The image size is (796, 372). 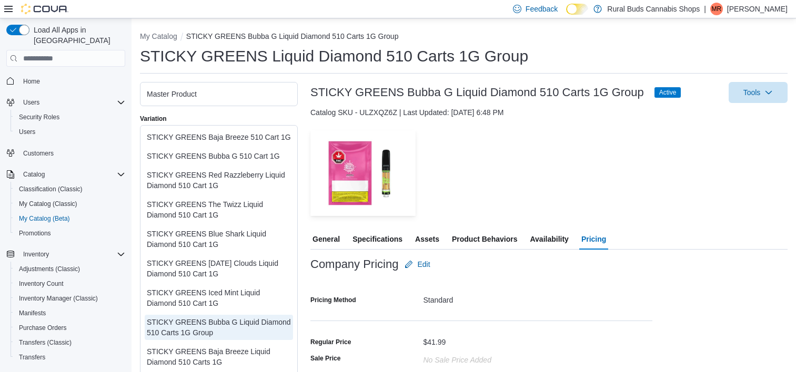 I want to click on div: STICKY GREENS Iced Mint Liquid Diamond 510 Cart 1G, so click(x=219, y=298).